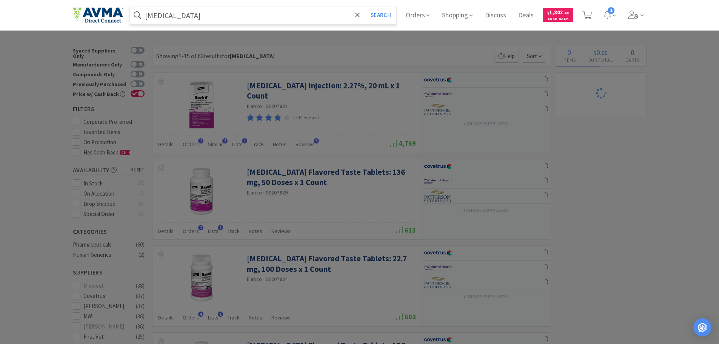 The width and height of the screenshot is (719, 344). I want to click on button: Search, so click(380, 15).